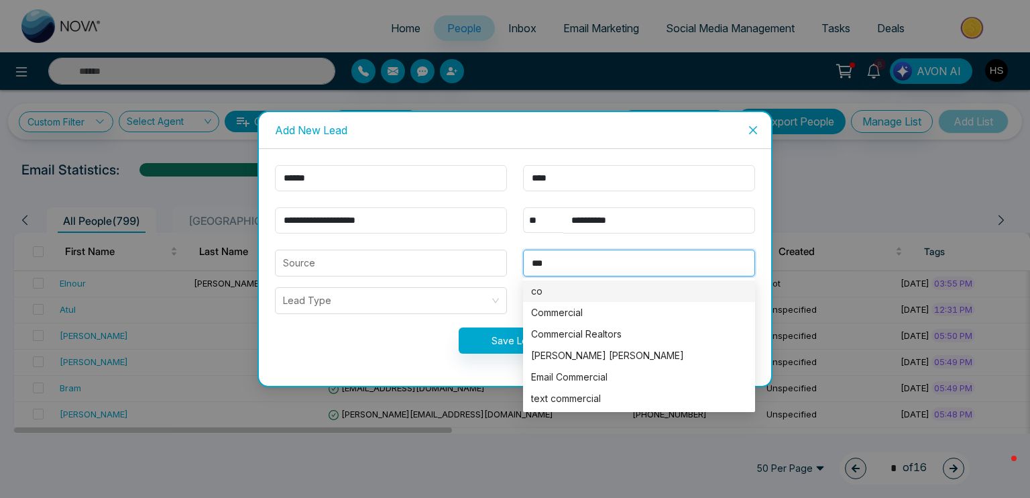 The height and width of the screenshot is (498, 1030). Describe the element at coordinates (639, 334) in the screenshot. I see `div: Commercial Realtors` at that location.